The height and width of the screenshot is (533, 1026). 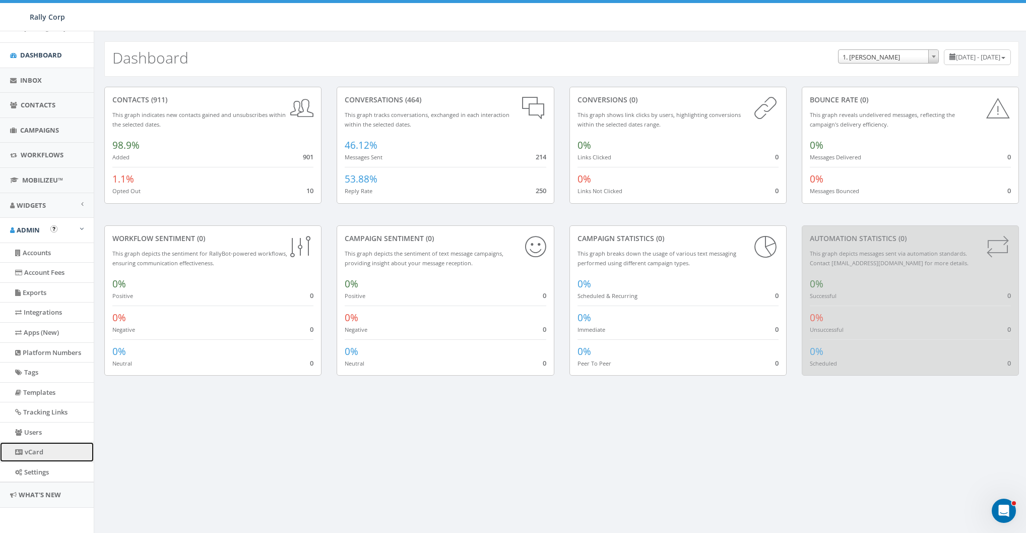 What do you see at coordinates (835, 157) in the screenshot?
I see `small: Messages Delivered` at bounding box center [835, 157].